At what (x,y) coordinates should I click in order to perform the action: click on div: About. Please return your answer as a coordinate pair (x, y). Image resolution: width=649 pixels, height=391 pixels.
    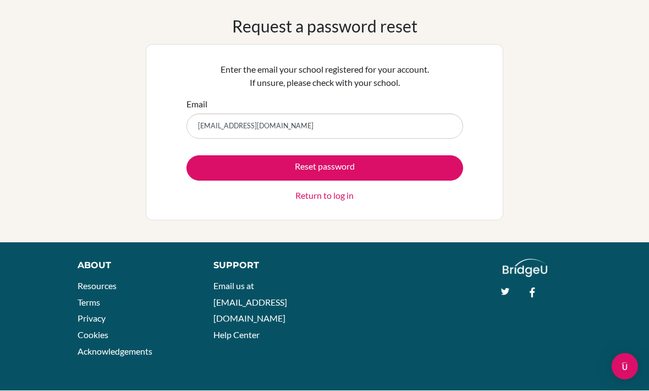
    Looking at the image, I should click on (133, 266).